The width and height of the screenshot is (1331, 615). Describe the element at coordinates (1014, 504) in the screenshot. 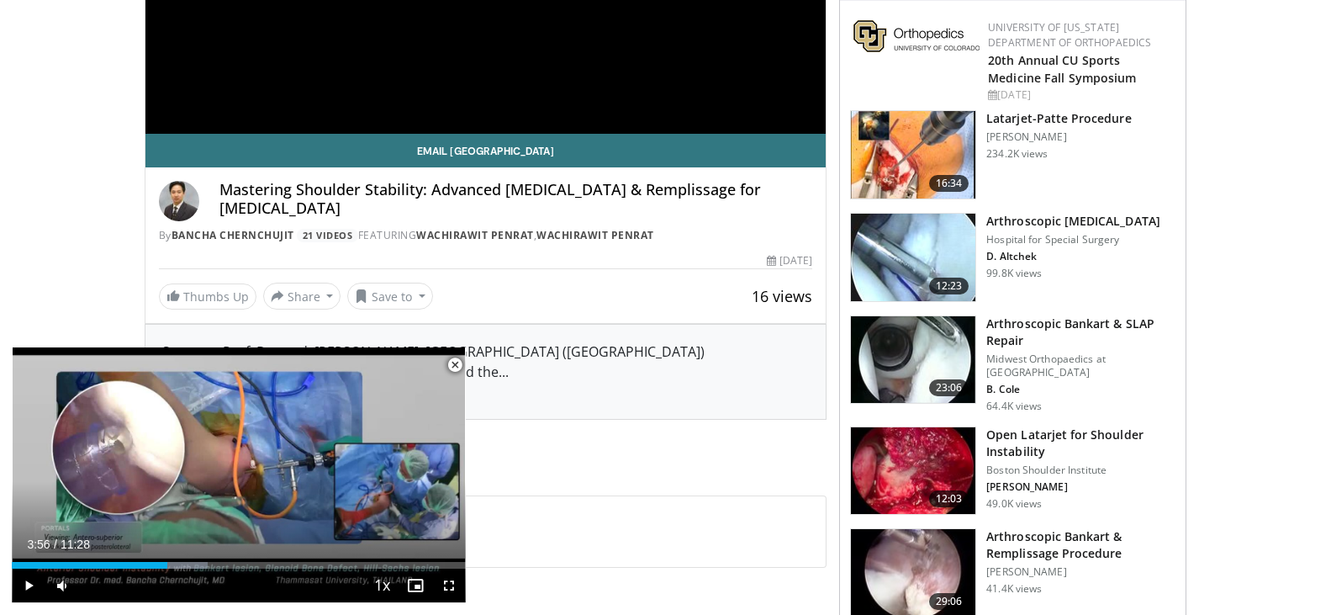

I see `p: 49.0K views` at that location.